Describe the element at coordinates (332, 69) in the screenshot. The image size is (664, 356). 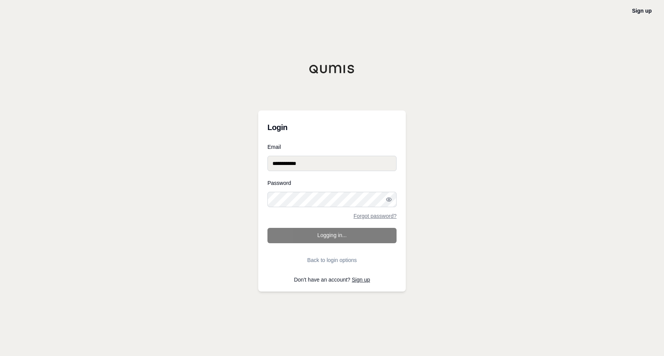
I see `img: Qumis` at that location.